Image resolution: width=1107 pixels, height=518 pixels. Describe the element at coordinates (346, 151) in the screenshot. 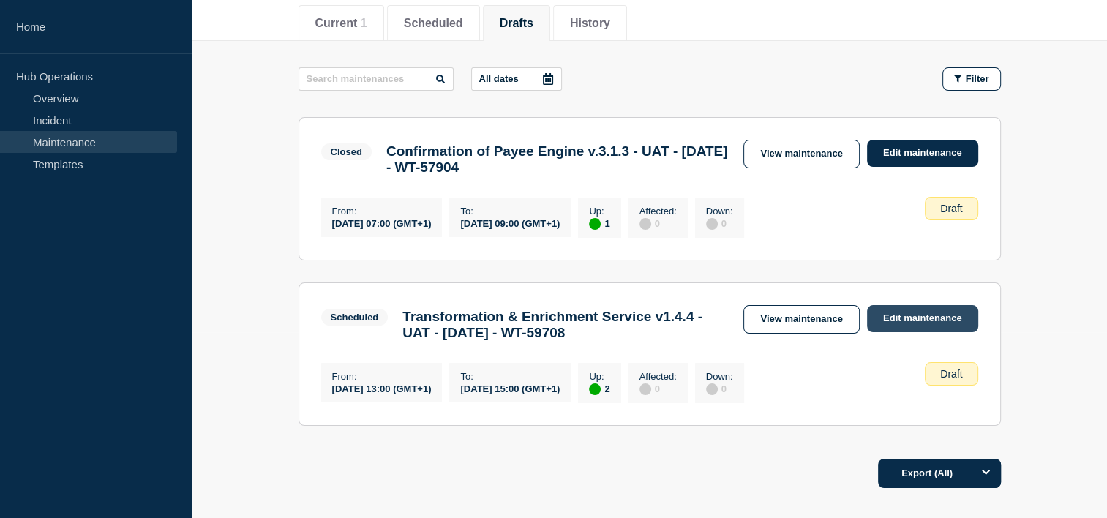

I see `div: Closed` at that location.